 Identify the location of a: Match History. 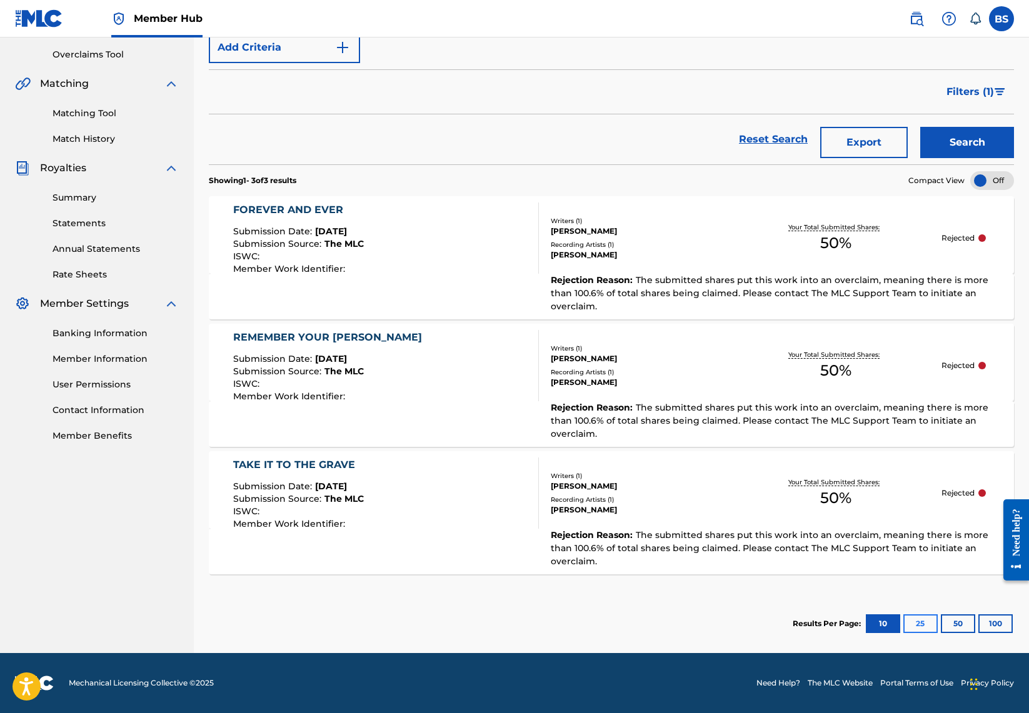
(116, 139).